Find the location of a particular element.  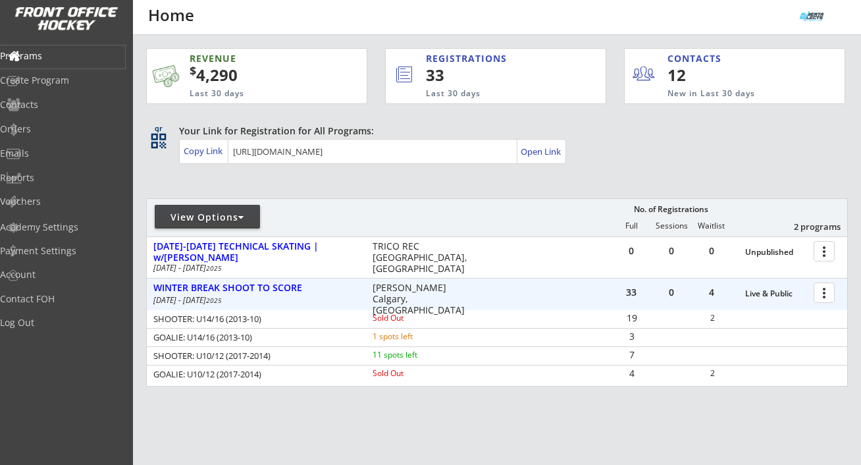

div: New in Last 30 days is located at coordinates (725, 93).